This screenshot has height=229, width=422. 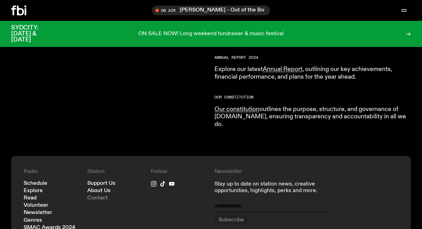 What do you see at coordinates (30, 198) in the screenshot?
I see `a: Read` at bounding box center [30, 198].